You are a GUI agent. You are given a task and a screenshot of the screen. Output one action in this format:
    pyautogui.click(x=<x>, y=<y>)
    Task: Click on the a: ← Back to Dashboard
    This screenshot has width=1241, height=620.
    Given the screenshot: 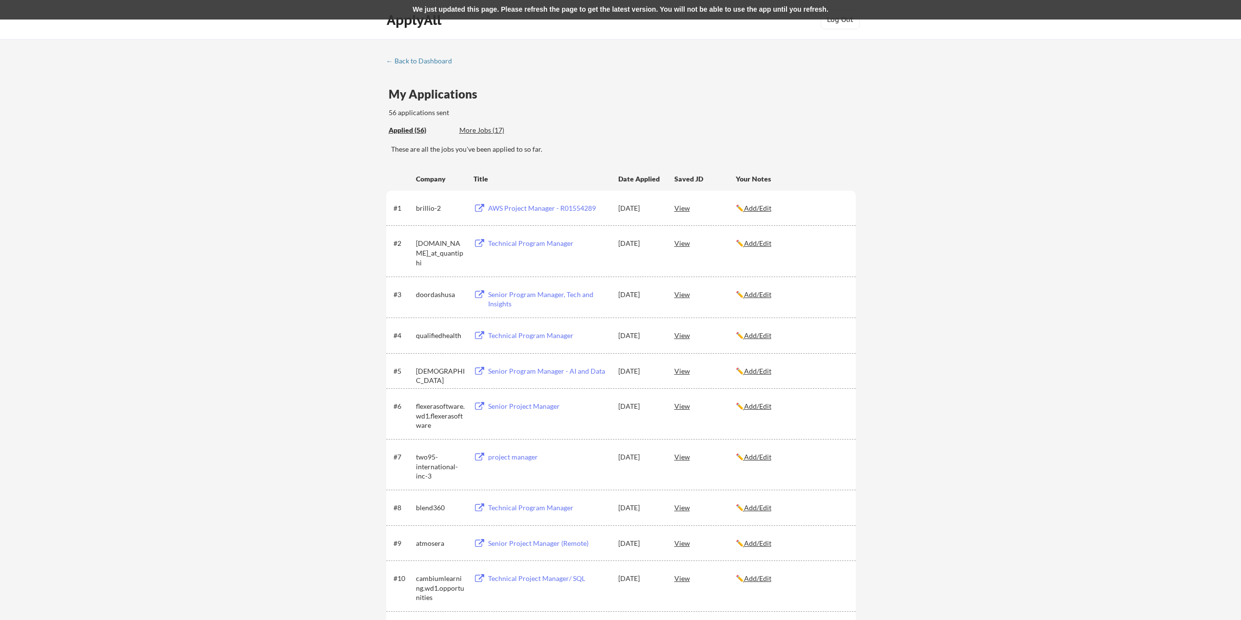 What is the action you would take?
    pyautogui.click(x=423, y=62)
    